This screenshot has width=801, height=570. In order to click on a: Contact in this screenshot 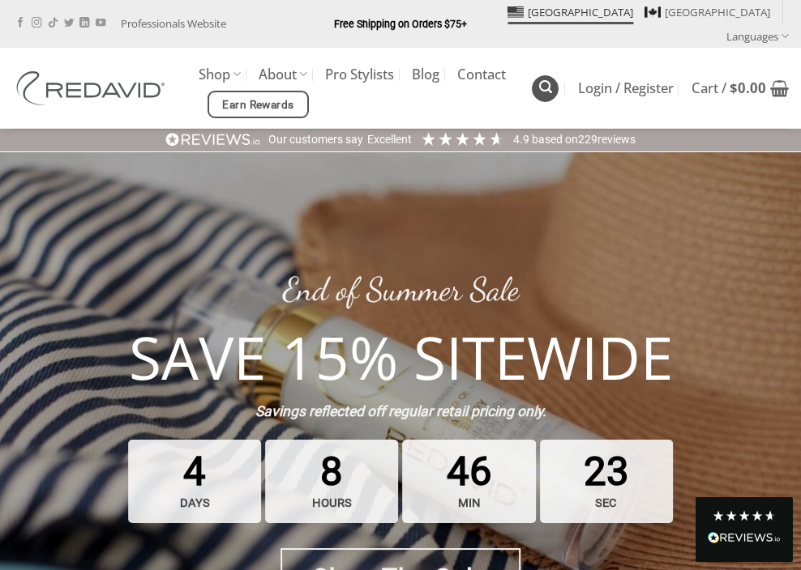, I will do `click(481, 75)`.